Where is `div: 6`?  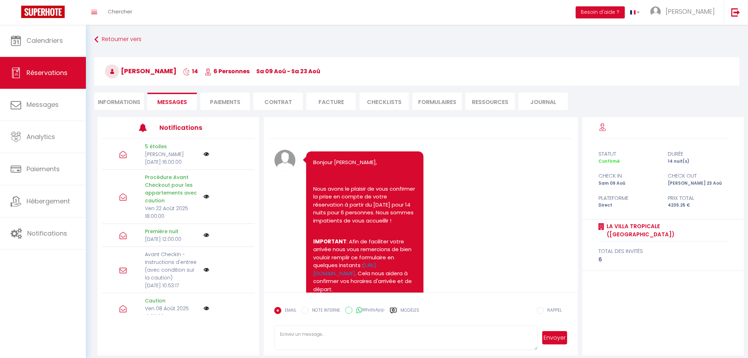 div: 6 is located at coordinates (664, 259).